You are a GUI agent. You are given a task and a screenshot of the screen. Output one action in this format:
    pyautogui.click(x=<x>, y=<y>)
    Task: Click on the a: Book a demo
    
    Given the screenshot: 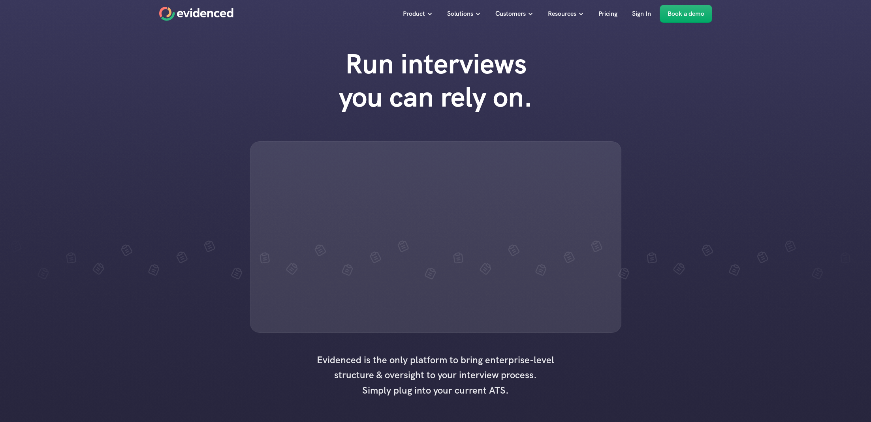 What is the action you would take?
    pyautogui.click(x=686, y=14)
    